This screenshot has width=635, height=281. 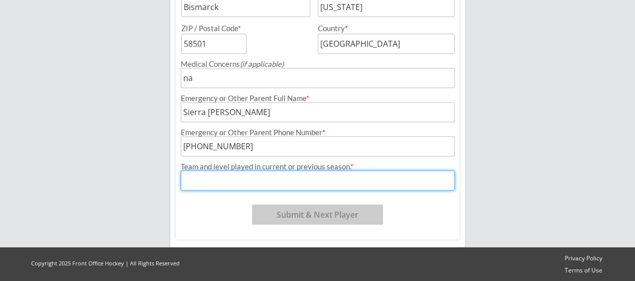 I want to click on div: Terms of Use, so click(x=584, y=270).